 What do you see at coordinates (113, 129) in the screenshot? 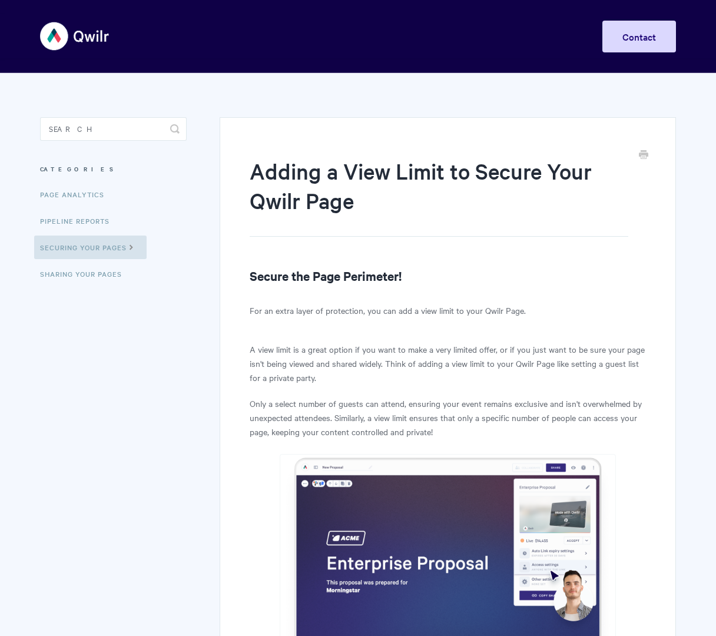
I see `input: Search` at bounding box center [113, 129].